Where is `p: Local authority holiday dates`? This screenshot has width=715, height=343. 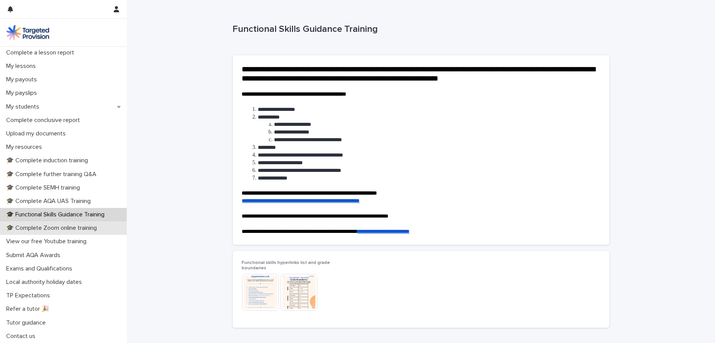 p: Local authority holiday dates is located at coordinates (45, 282).